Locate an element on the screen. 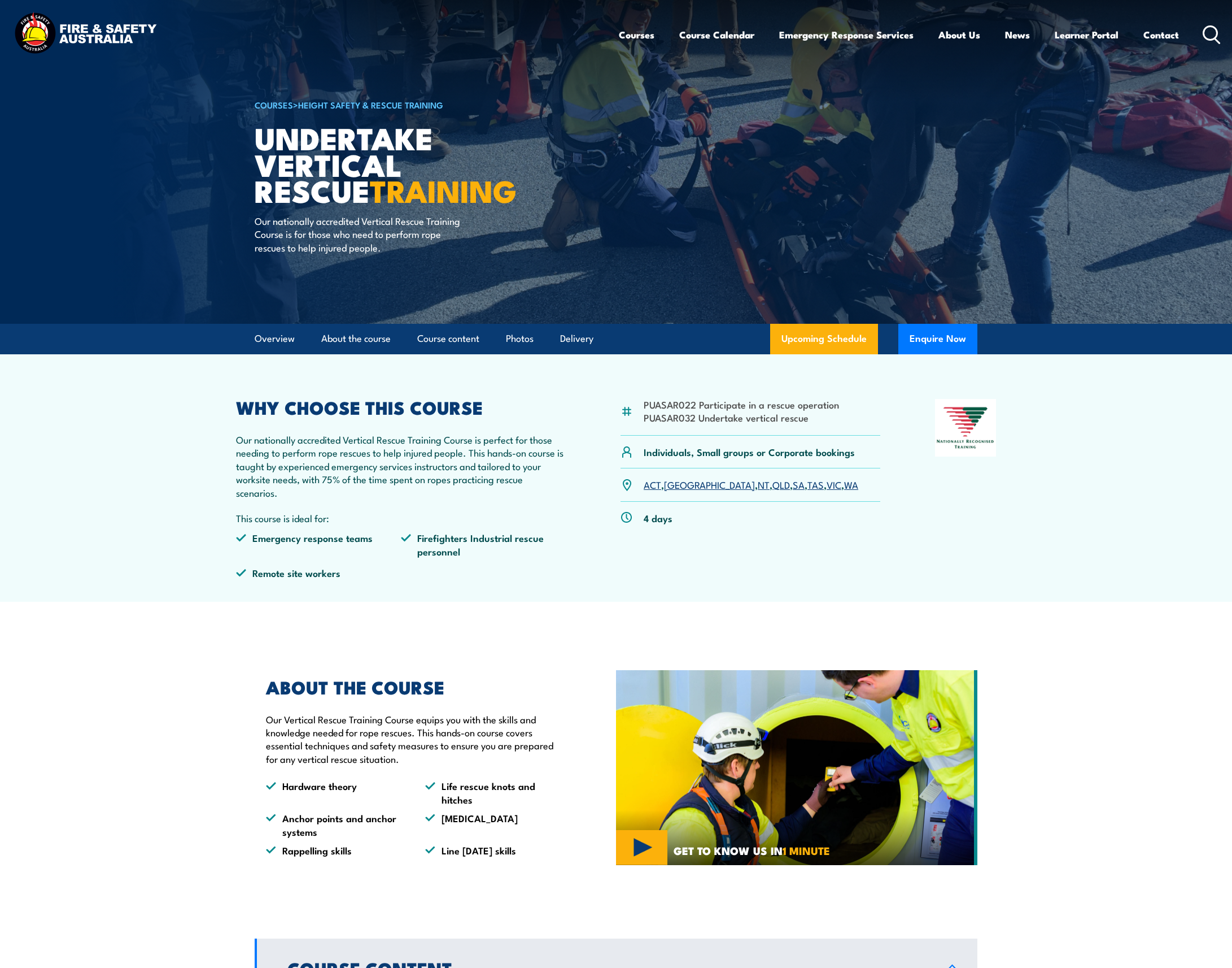 The width and height of the screenshot is (1232, 968). button: Enquire Now is located at coordinates (938, 339).